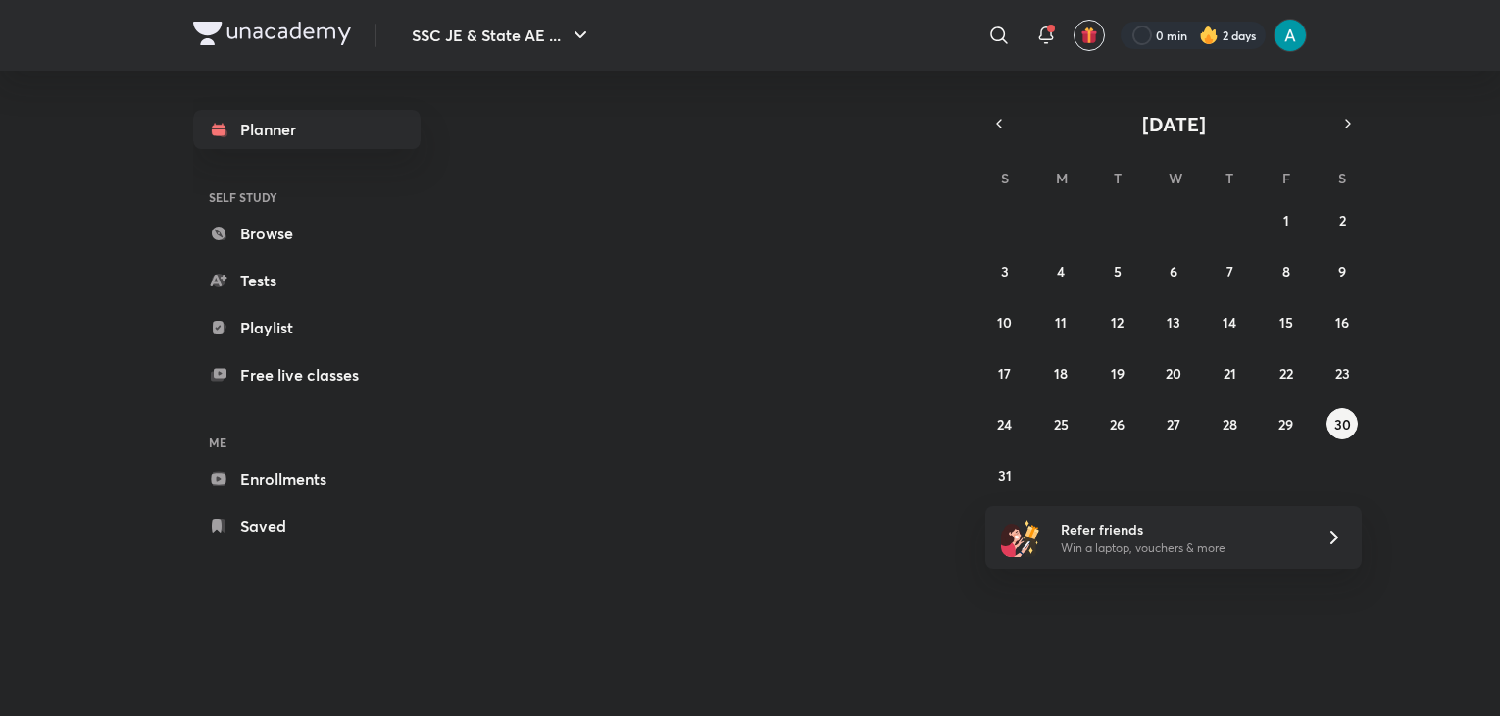 The width and height of the screenshot is (1500, 716). What do you see at coordinates (1286, 423) in the screenshot?
I see `button: August 29, 2025` at bounding box center [1286, 423].